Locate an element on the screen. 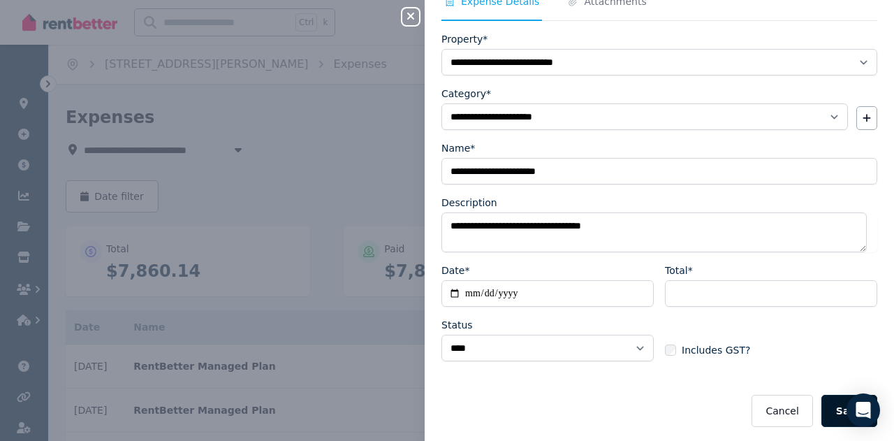 This screenshot has height=441, width=894. label: Property* is located at coordinates (464, 39).